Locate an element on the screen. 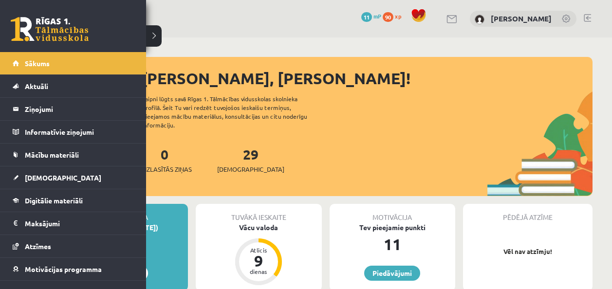 This screenshot has height=289, width=612. div: 9 is located at coordinates (259, 261).